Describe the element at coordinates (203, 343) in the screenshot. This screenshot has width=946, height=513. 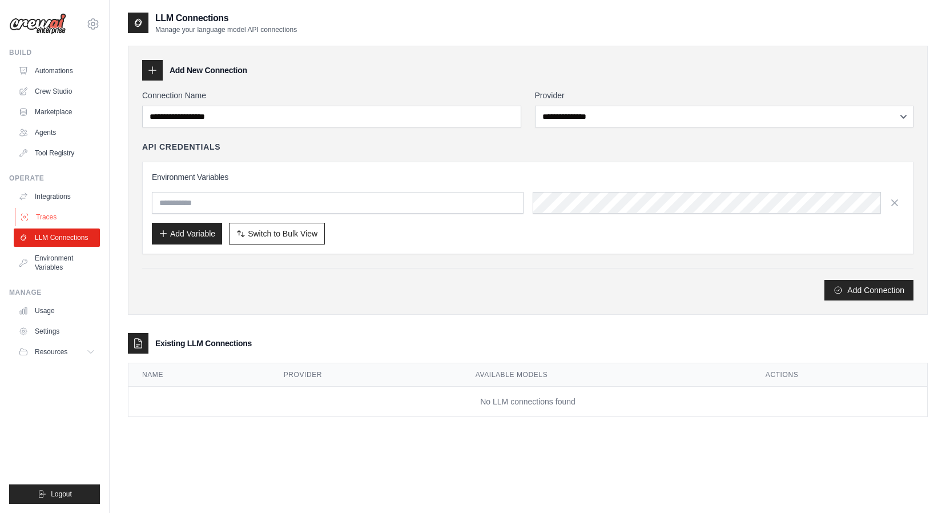
I see `h3: Existing LLM Connections` at that location.